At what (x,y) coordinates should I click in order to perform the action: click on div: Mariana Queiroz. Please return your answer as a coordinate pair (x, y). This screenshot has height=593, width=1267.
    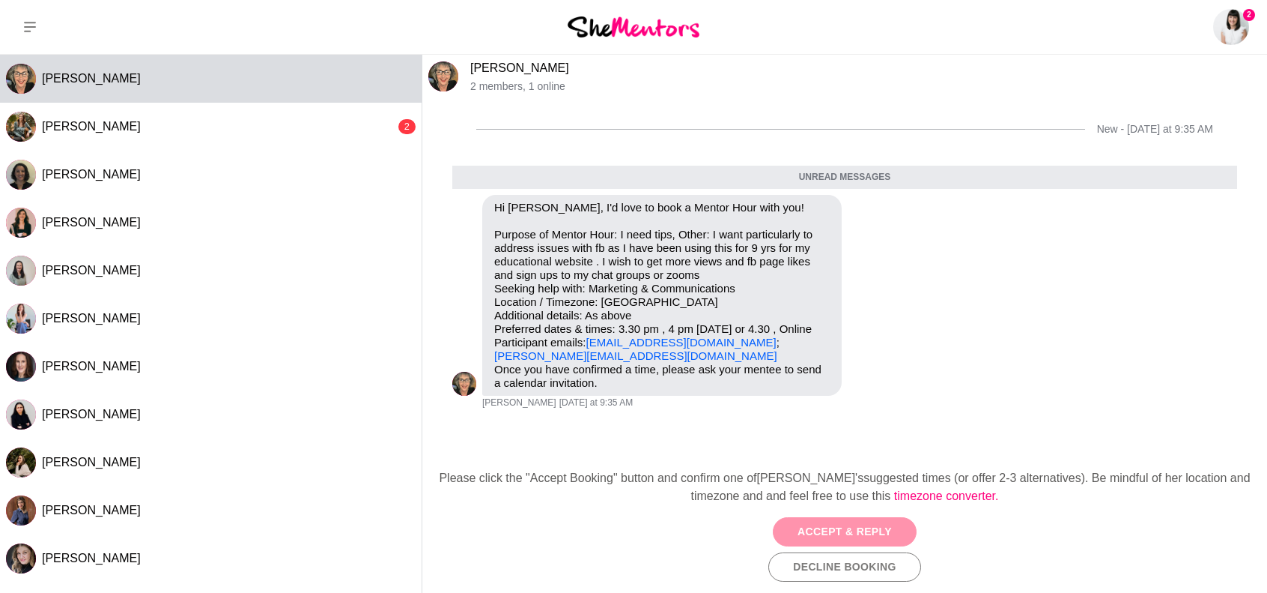
    Looking at the image, I should click on (21, 222).